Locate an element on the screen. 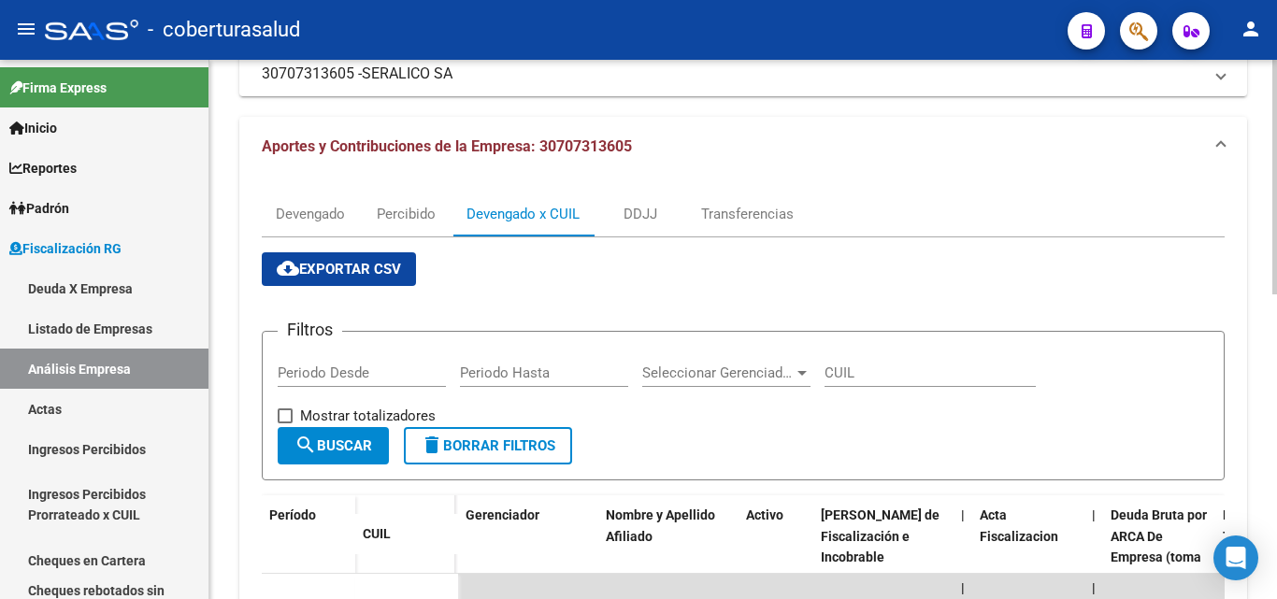  span: Inicio is located at coordinates (33, 128).